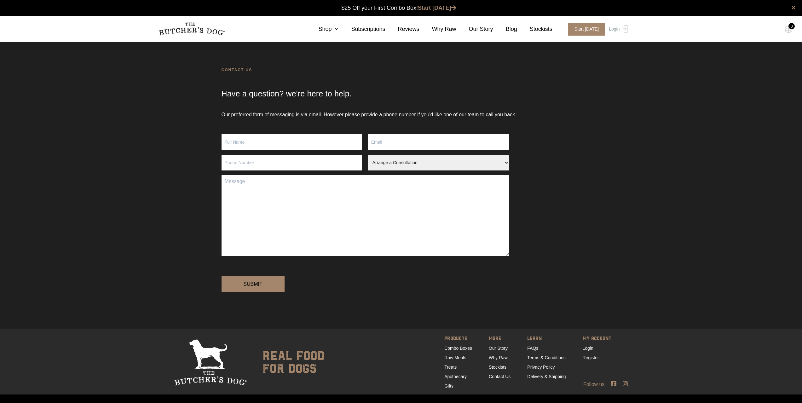 The width and height of the screenshot is (802, 403). I want to click on a: Reviews, so click(402, 29).